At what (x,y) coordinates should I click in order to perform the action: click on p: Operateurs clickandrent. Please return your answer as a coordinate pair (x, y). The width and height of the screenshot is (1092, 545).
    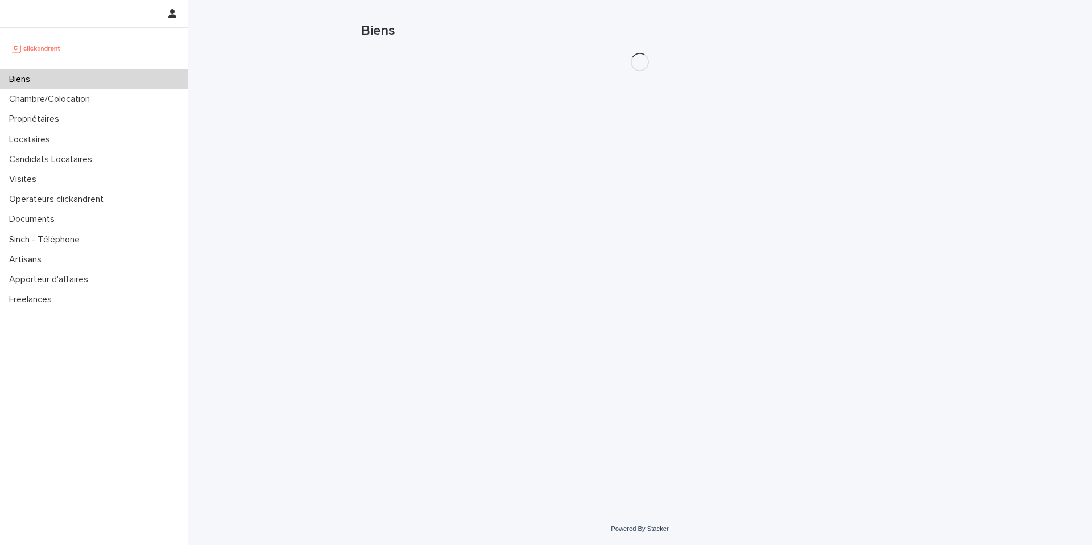
    Looking at the image, I should click on (59, 199).